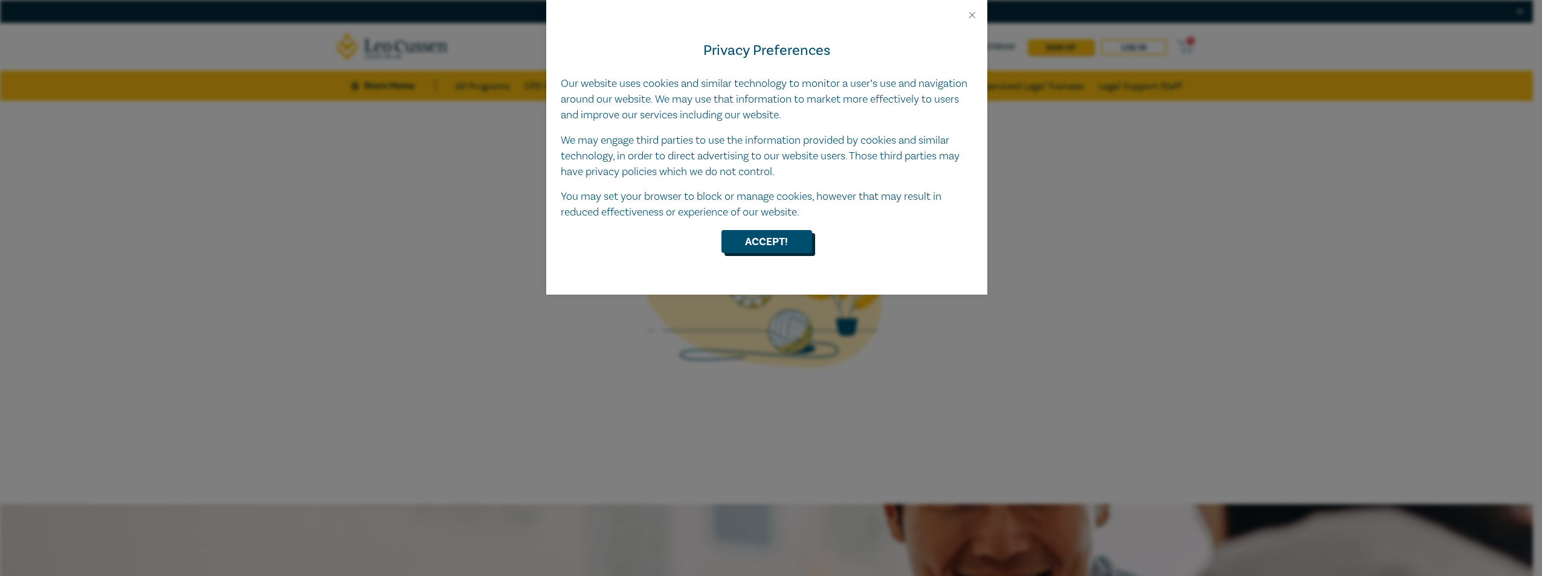 Image resolution: width=1542 pixels, height=576 pixels. Describe the element at coordinates (767, 100) in the screenshot. I see `p: Our website uses cookies and similar technology to monitor a user’s use and navigation around our...` at that location.